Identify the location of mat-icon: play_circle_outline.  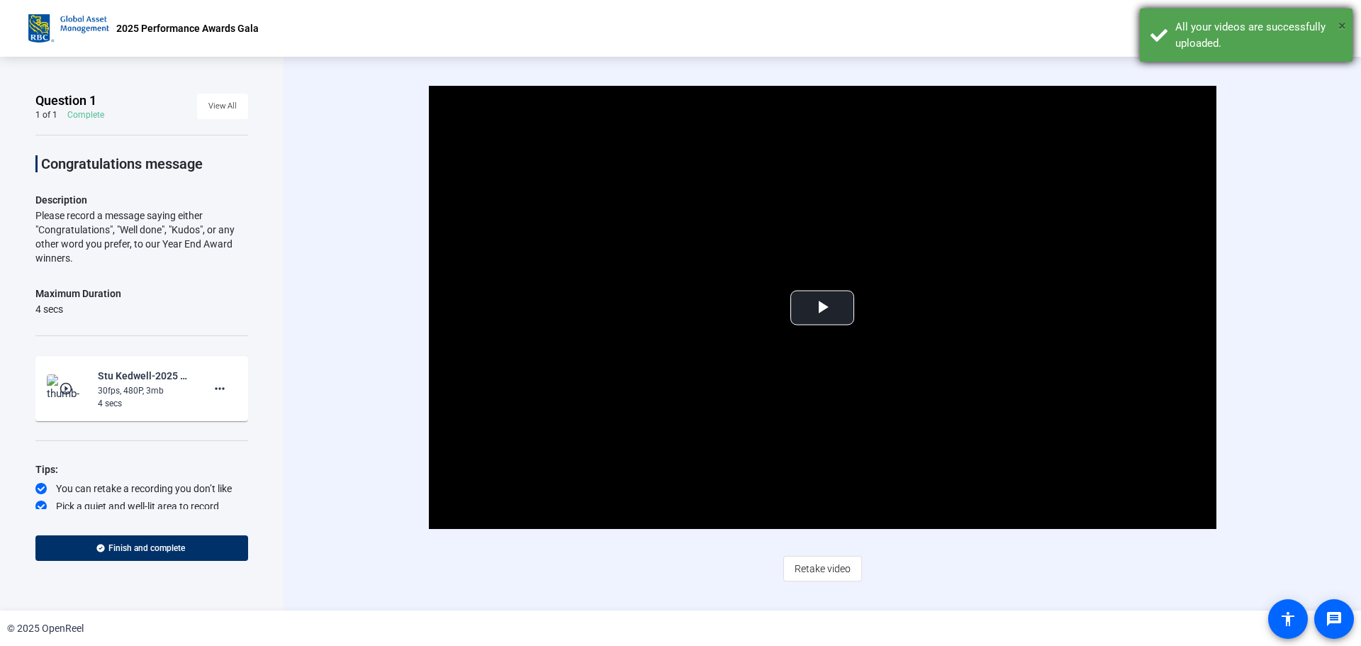
(67, 388).